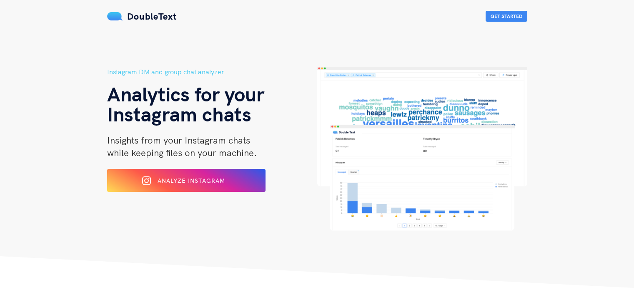 This screenshot has height=290, width=634. What do you see at coordinates (191, 180) in the screenshot?
I see `span: Analyze Instagram` at bounding box center [191, 180].